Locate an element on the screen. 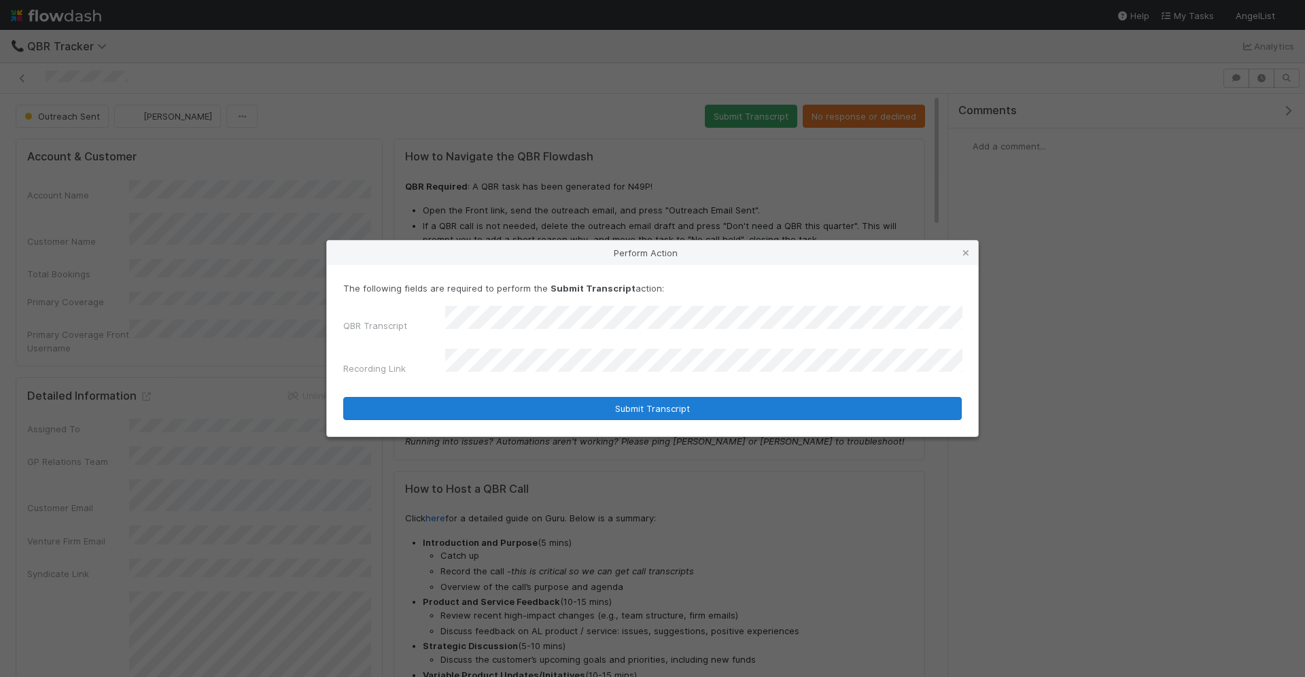  strong: Submit Transcript is located at coordinates (593, 288).